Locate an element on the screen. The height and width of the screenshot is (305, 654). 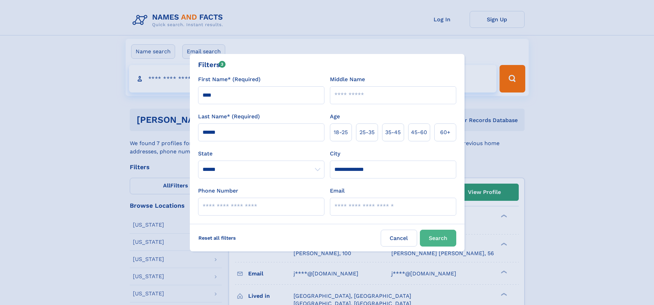
label: Reset all filters is located at coordinates (217, 238).